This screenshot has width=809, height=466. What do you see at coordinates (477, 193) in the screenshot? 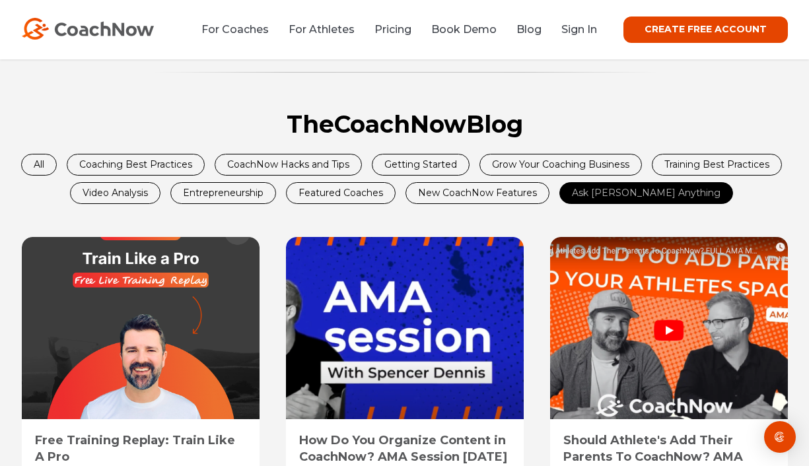
I see `a: New CoachNow Features` at bounding box center [477, 193].